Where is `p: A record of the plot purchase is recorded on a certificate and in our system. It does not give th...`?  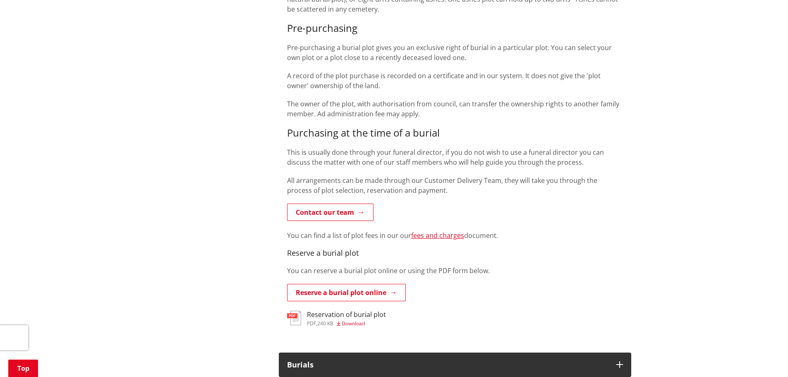
p: A record of the plot purchase is recorded on a certificate and in our system. It does not give th... is located at coordinates (455, 81).